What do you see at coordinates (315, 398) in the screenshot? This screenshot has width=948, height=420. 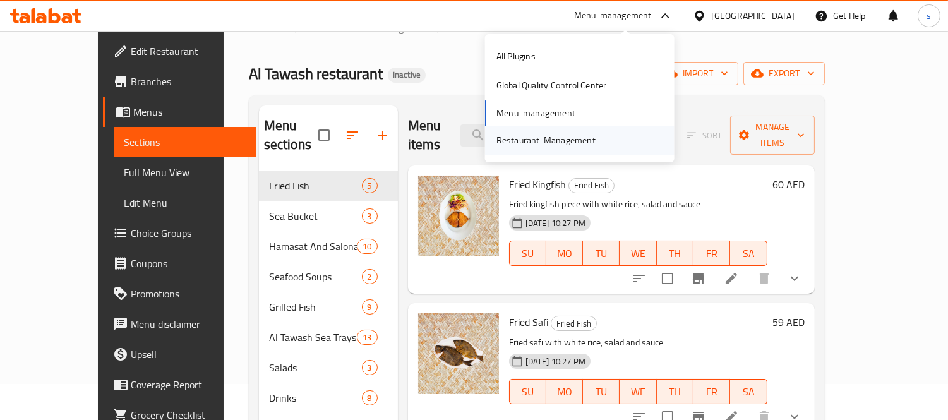 I see `div: Drinks` at bounding box center [315, 398].